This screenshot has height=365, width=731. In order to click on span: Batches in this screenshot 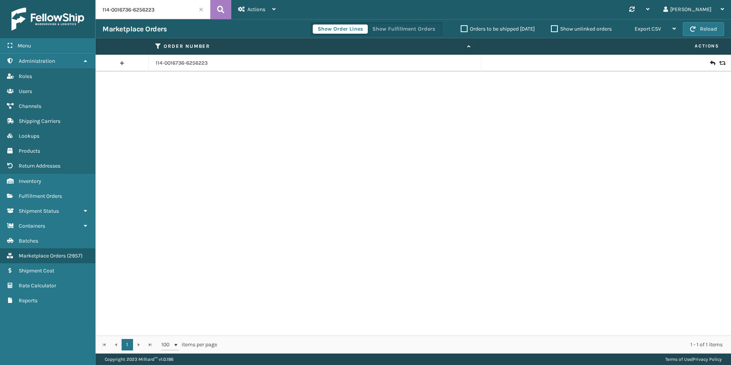, I will do `click(28, 240)`.